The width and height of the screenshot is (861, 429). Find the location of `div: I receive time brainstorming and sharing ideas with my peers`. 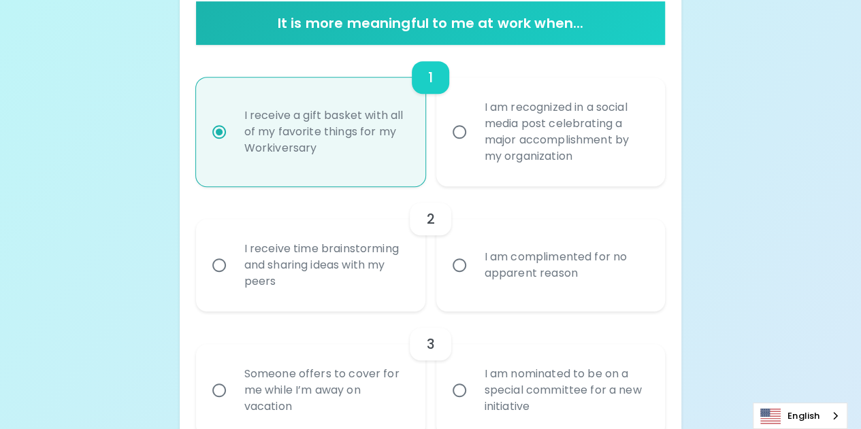

div: I receive time brainstorming and sharing ideas with my peers is located at coordinates (325, 265).